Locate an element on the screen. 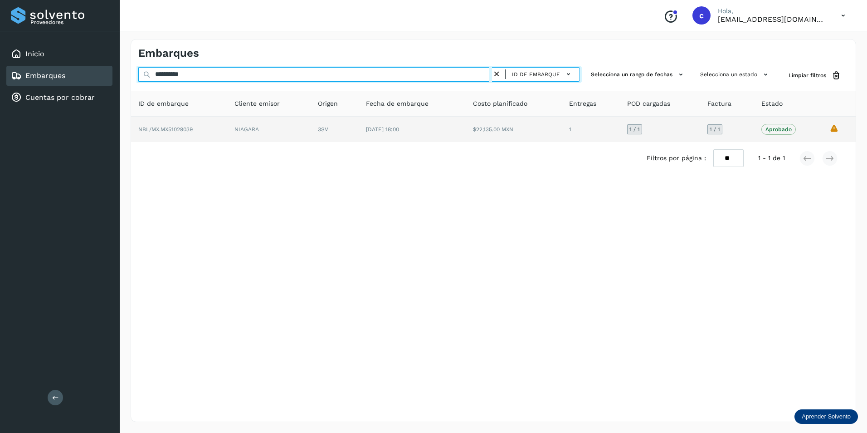 The height and width of the screenshot is (433, 867). span: Fecha de embarque is located at coordinates (397, 103).